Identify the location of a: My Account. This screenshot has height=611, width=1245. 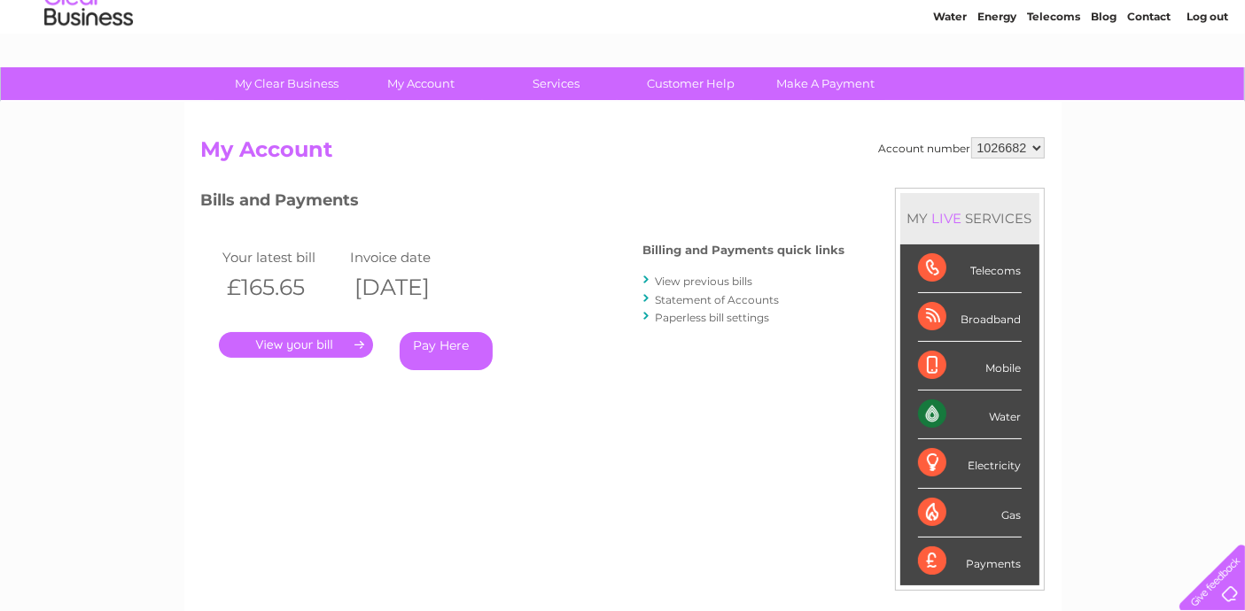
(421, 83).